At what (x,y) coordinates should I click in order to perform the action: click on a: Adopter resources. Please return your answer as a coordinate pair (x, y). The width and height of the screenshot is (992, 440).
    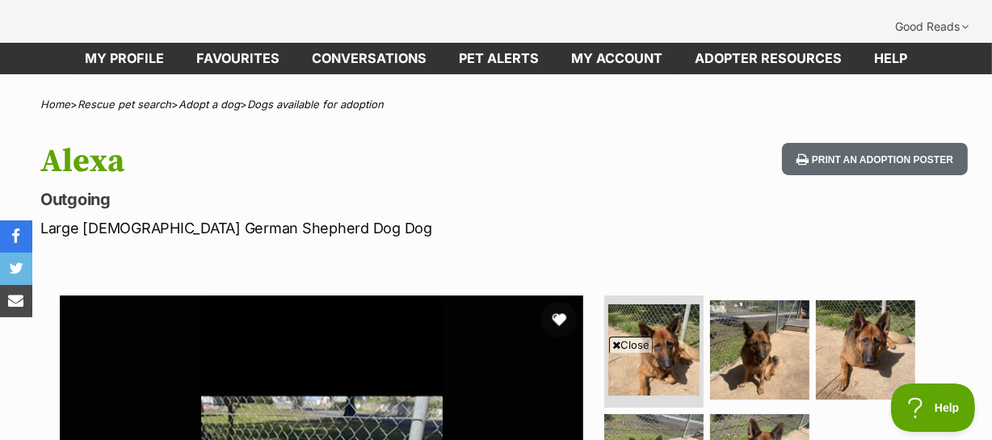
    Looking at the image, I should click on (768, 58).